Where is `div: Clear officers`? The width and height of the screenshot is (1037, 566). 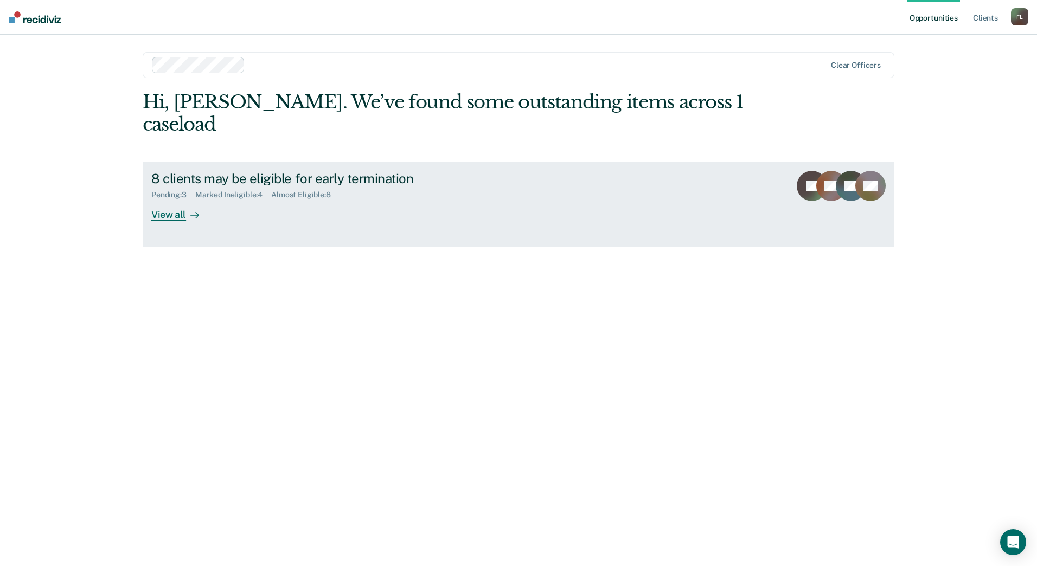 div: Clear officers is located at coordinates (856, 65).